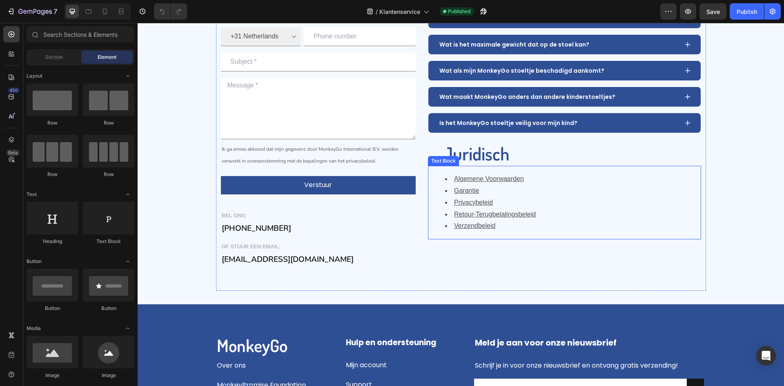  What do you see at coordinates (389, 74) in the screenshot?
I see `p: Wat maakt MonkeyGo anders dan andere kinderstoeltjes?` at bounding box center [389, 74].